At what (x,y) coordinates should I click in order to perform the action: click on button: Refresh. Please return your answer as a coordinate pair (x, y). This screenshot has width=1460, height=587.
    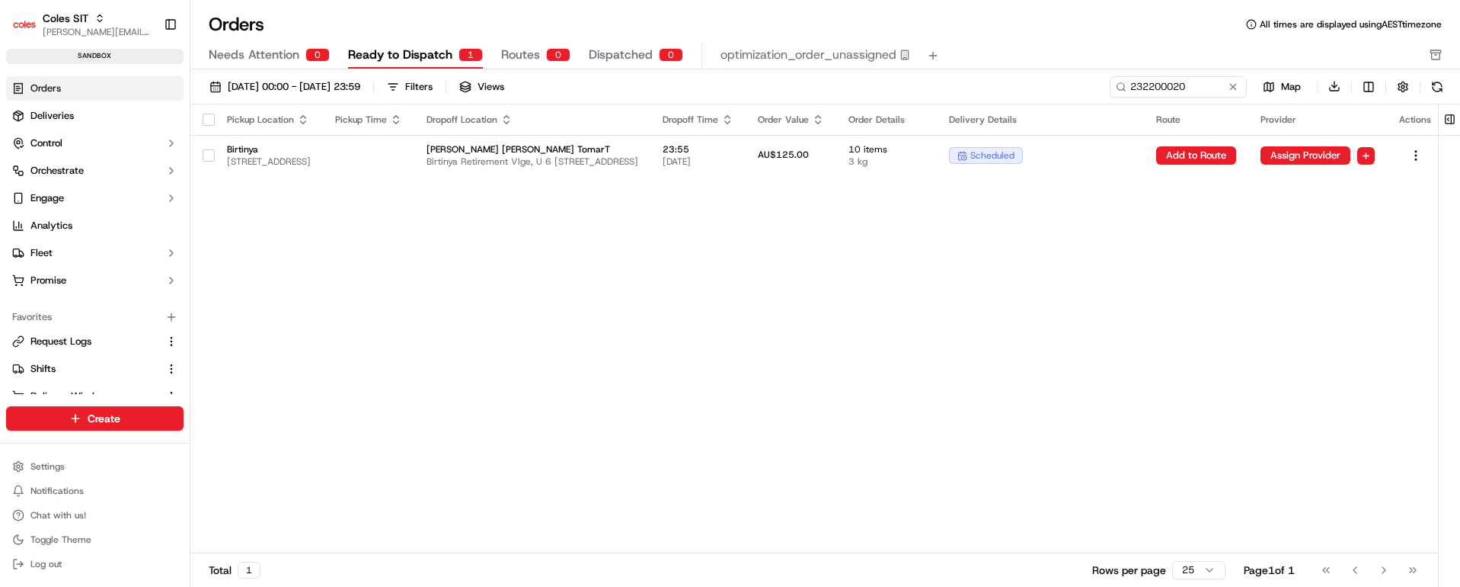
    Looking at the image, I should click on (1437, 87).